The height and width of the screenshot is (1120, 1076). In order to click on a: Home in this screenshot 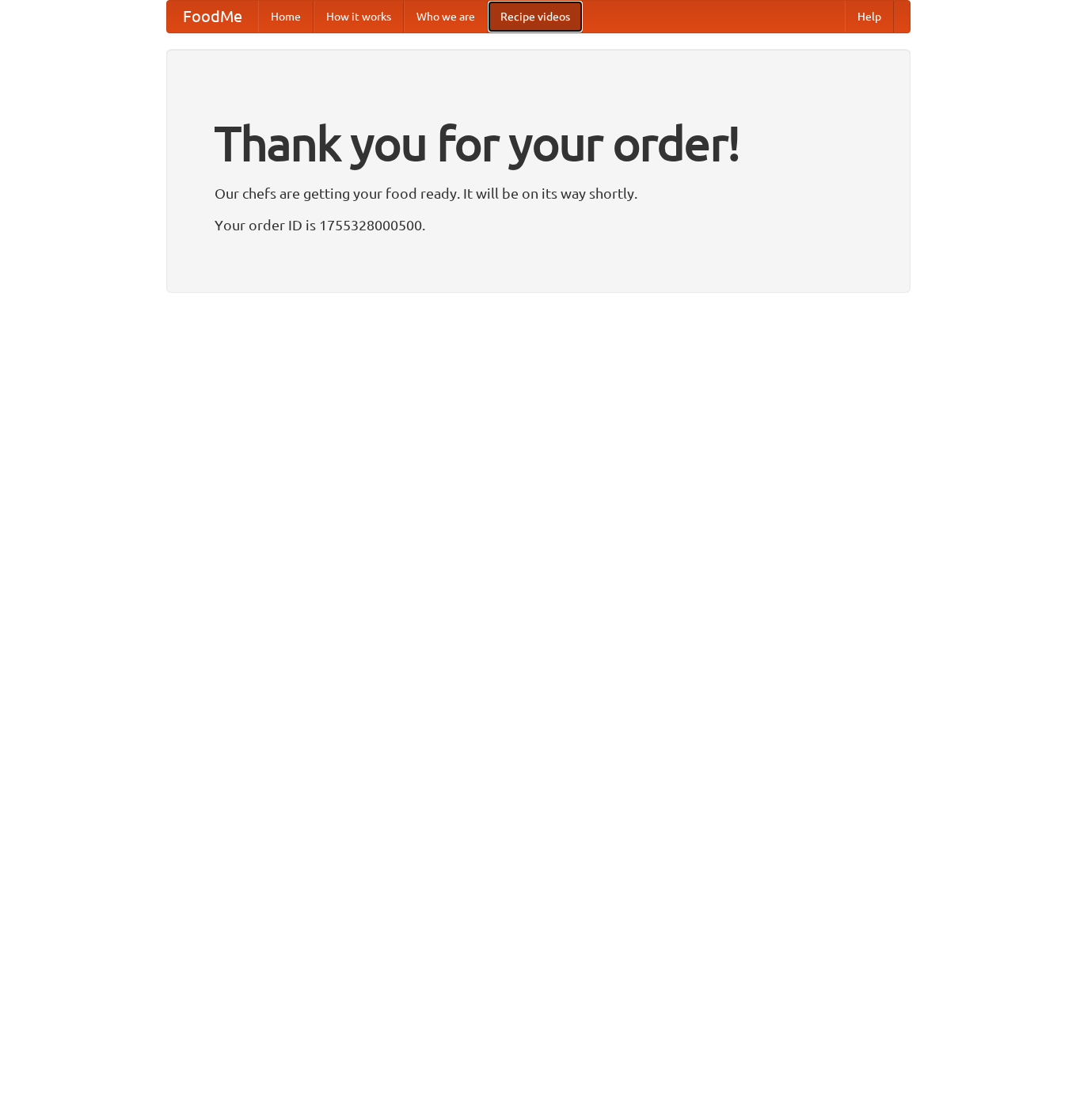, I will do `click(286, 17)`.